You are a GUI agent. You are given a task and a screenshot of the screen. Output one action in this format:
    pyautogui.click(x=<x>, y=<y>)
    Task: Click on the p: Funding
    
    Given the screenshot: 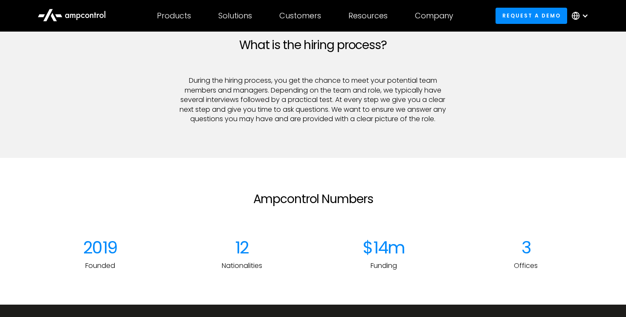 What is the action you would take?
    pyautogui.click(x=384, y=266)
    